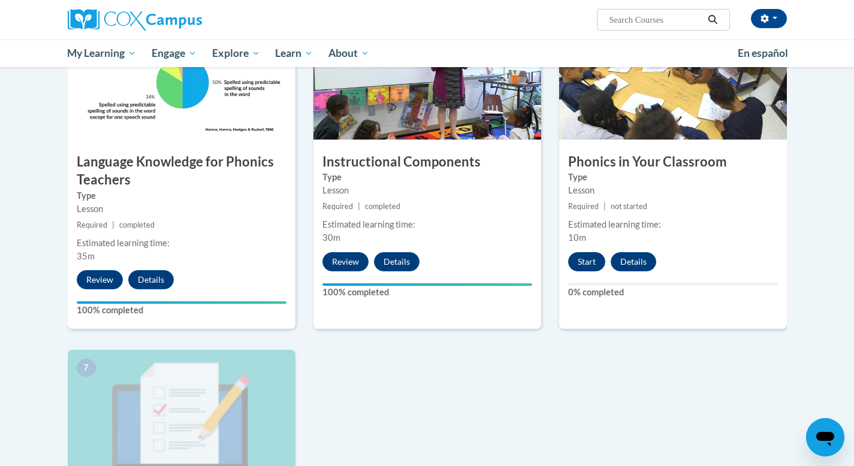 This screenshot has width=854, height=466. I want to click on button: Account Settings, so click(769, 19).